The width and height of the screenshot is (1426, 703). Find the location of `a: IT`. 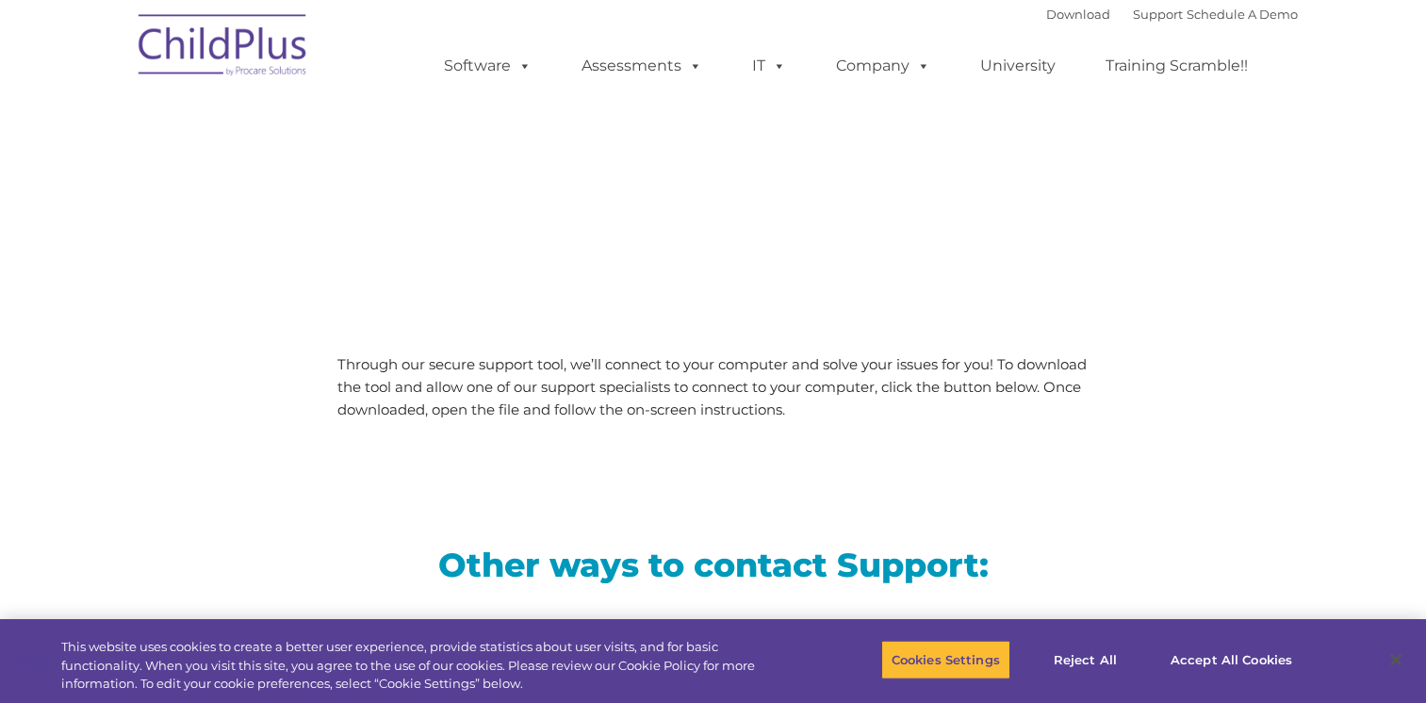

a: IT is located at coordinates (769, 66).